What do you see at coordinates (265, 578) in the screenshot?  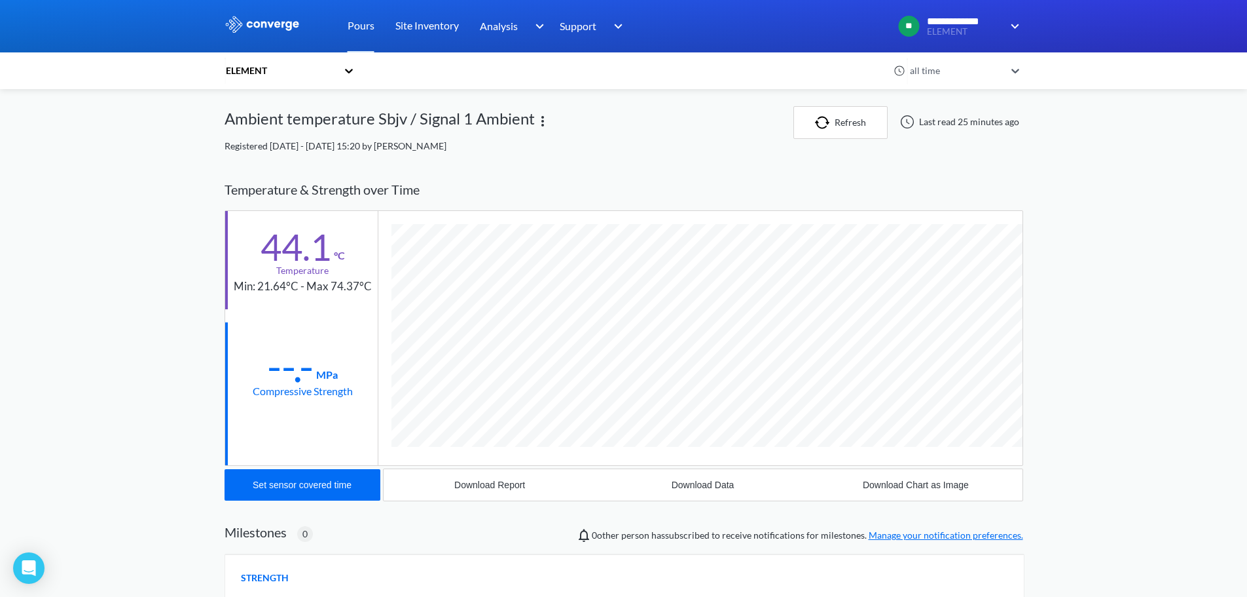 I see `span: STRENGTH` at bounding box center [265, 578].